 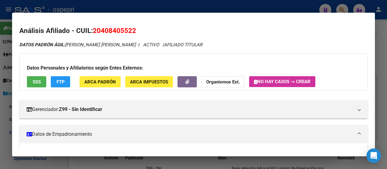 I want to click on strong: Organismos Ext., so click(x=223, y=82).